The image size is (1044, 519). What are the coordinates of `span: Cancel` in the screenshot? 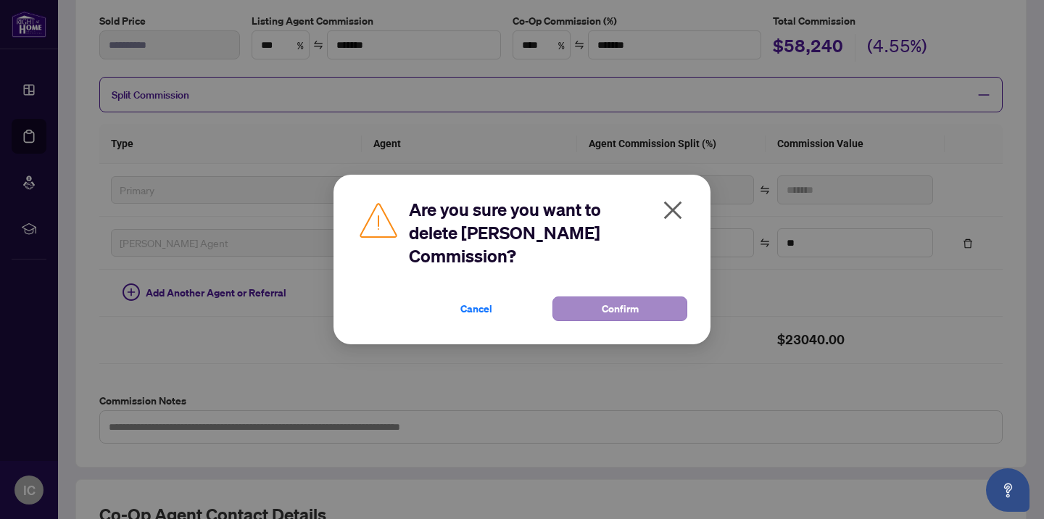 It's located at (476, 309).